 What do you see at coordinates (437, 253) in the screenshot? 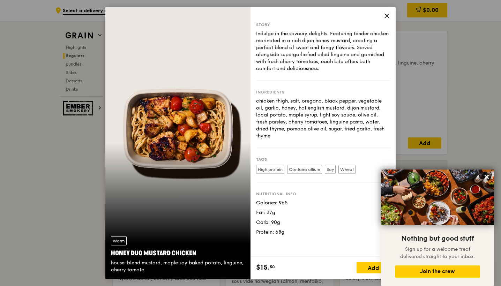
I see `span: Sign up for a welcome treat delivered straight to your inbox.` at bounding box center [437, 253].